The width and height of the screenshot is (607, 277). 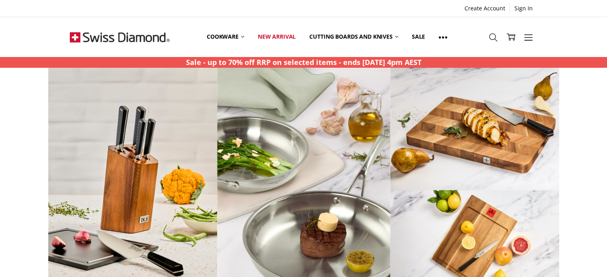 I want to click on a: Show All, so click(x=443, y=37).